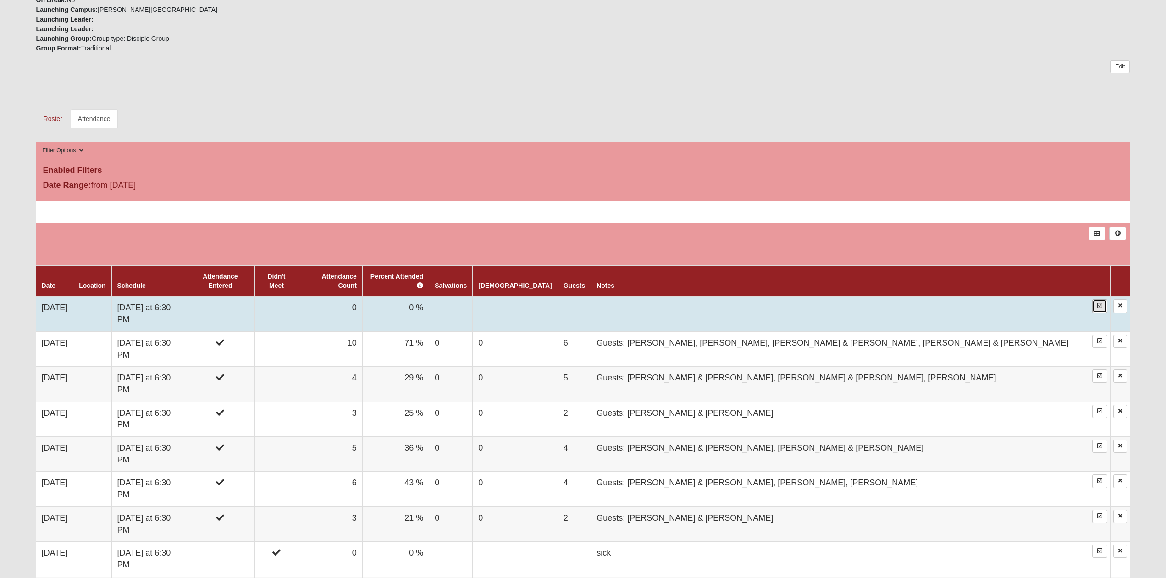 The image size is (1166, 578). Describe the element at coordinates (132, 286) in the screenshot. I see `a: Schedule` at that location.